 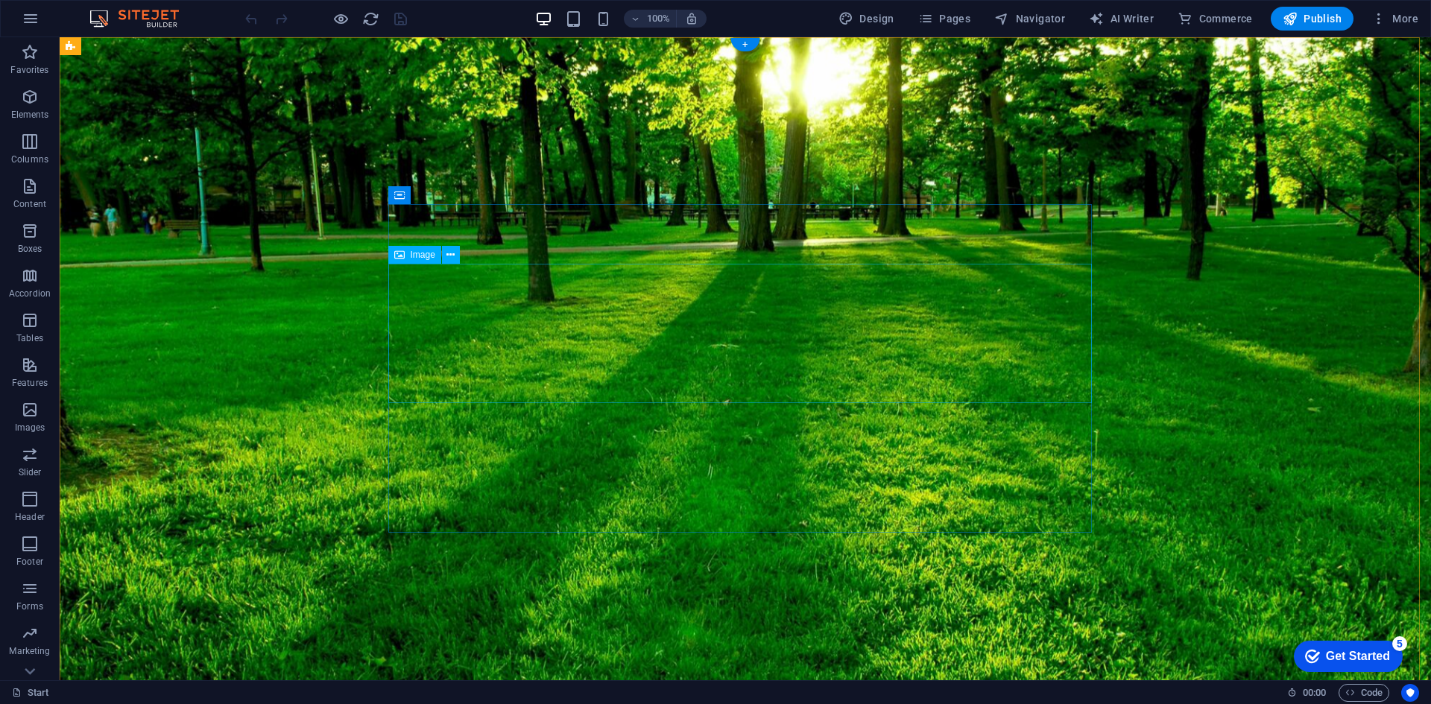 What do you see at coordinates (1410, 693) in the screenshot?
I see `button: Usercentrics` at bounding box center [1410, 693].